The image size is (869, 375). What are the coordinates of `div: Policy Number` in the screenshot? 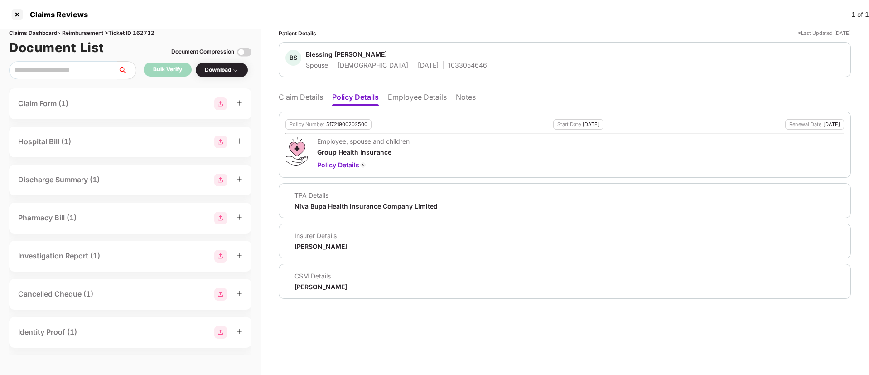 It's located at (307, 124).